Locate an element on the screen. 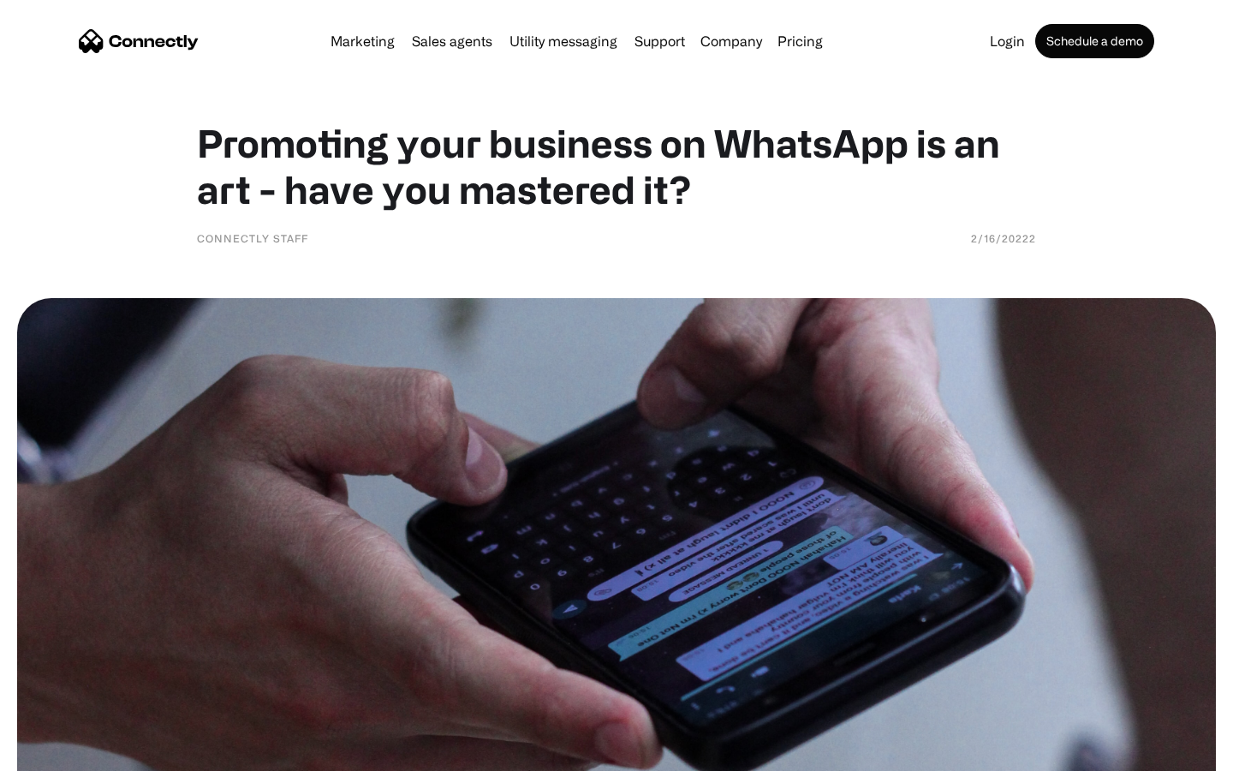 This screenshot has width=1233, height=771. ul: Language list is located at coordinates (68, 753).